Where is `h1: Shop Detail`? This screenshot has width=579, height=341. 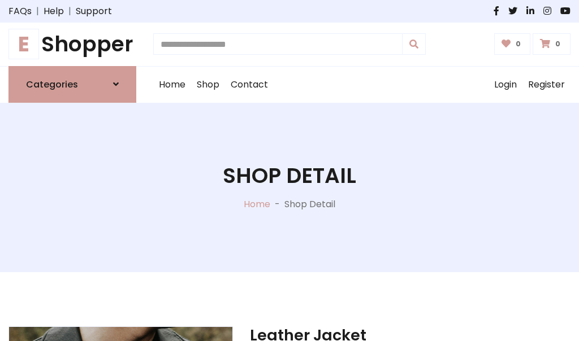
h1: Shop Detail is located at coordinates (289, 176).